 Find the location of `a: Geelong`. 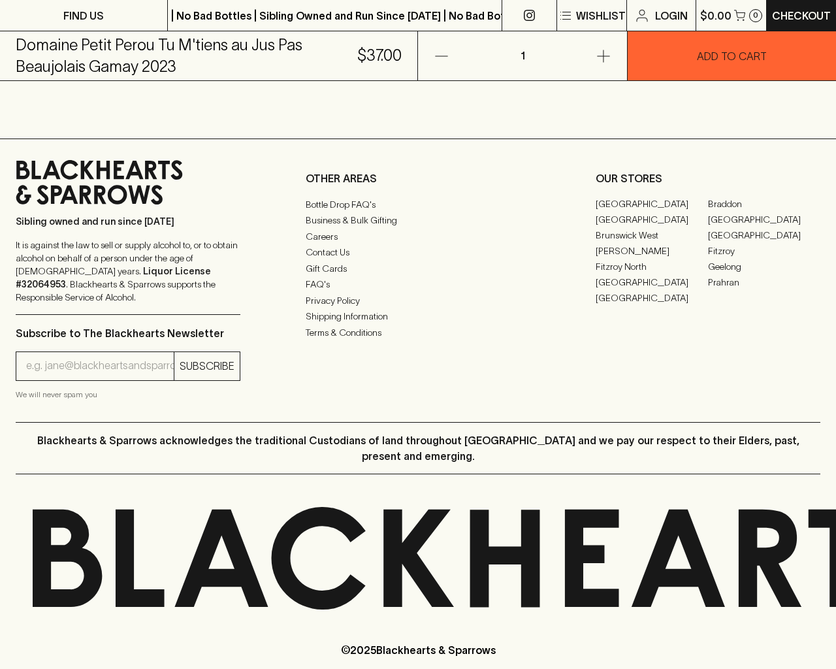

a: Geelong is located at coordinates (764, 267).